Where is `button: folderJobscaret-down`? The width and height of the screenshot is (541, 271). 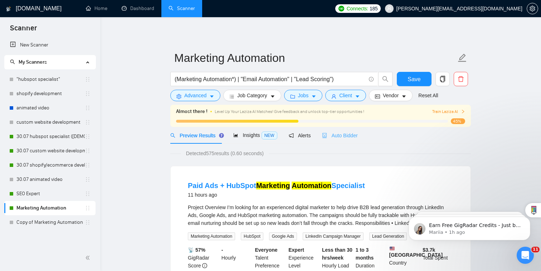 button: folderJobscaret-down is located at coordinates (304, 96).